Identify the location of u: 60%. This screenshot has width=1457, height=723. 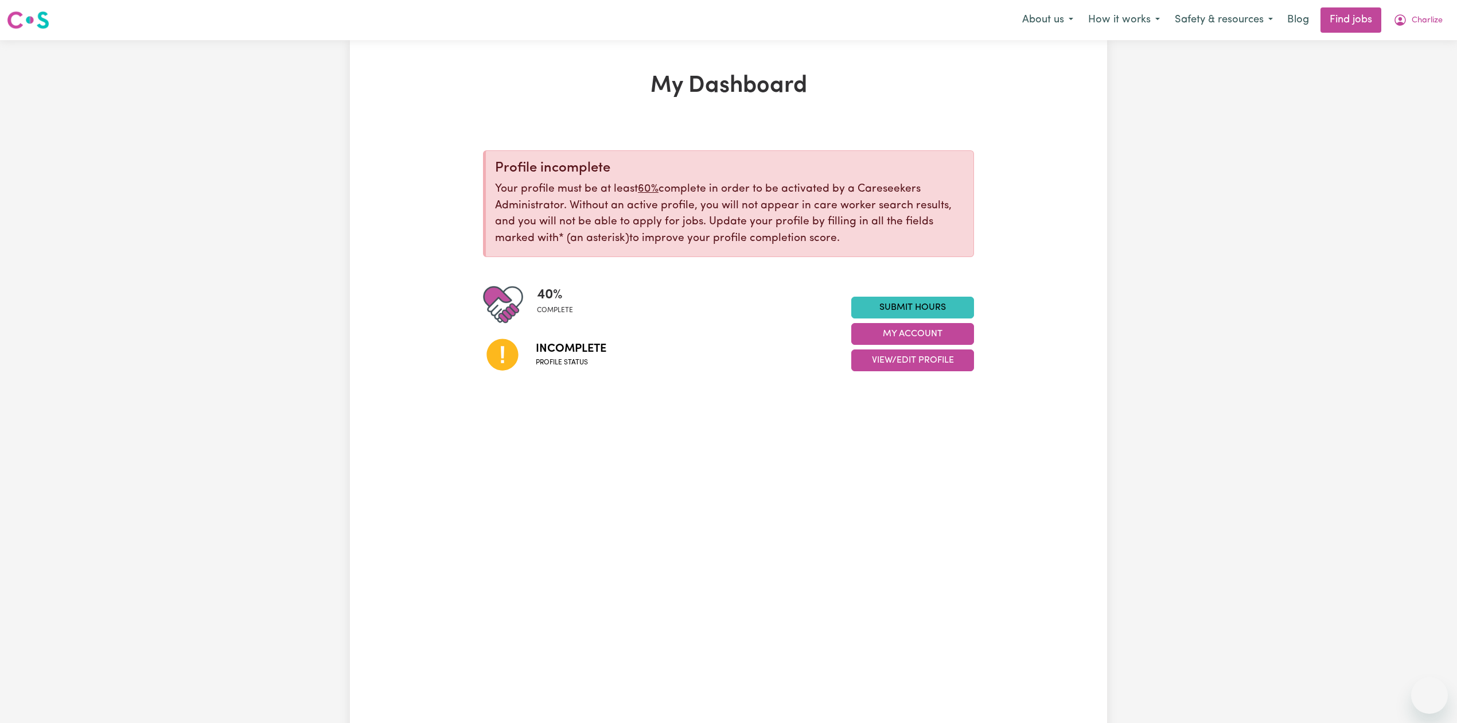
(648, 189).